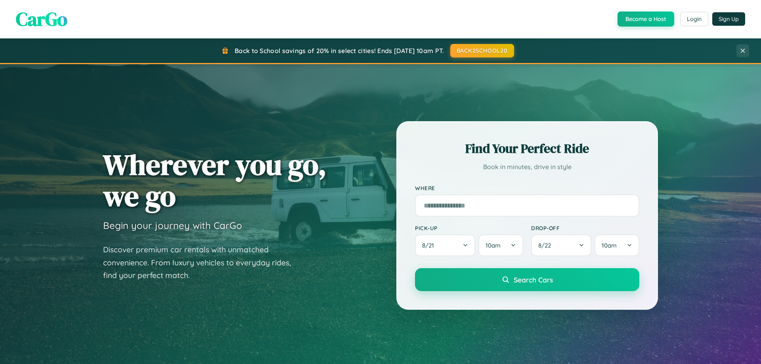  I want to click on label: Pick-up, so click(469, 228).